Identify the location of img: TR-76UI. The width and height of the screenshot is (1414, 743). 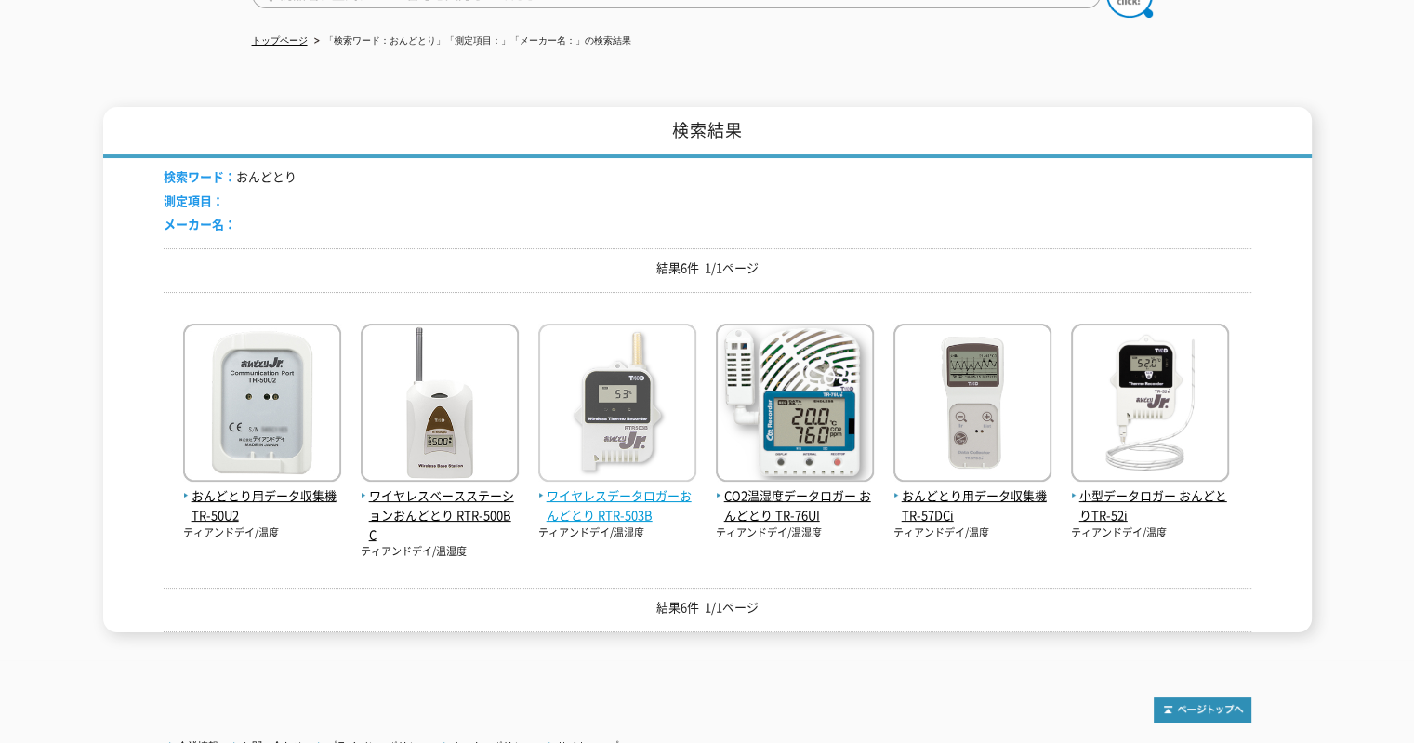
(795, 404).